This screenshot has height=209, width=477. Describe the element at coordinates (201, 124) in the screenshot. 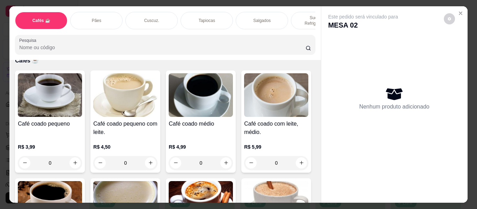

I see `h4: Café coado médio` at that location.